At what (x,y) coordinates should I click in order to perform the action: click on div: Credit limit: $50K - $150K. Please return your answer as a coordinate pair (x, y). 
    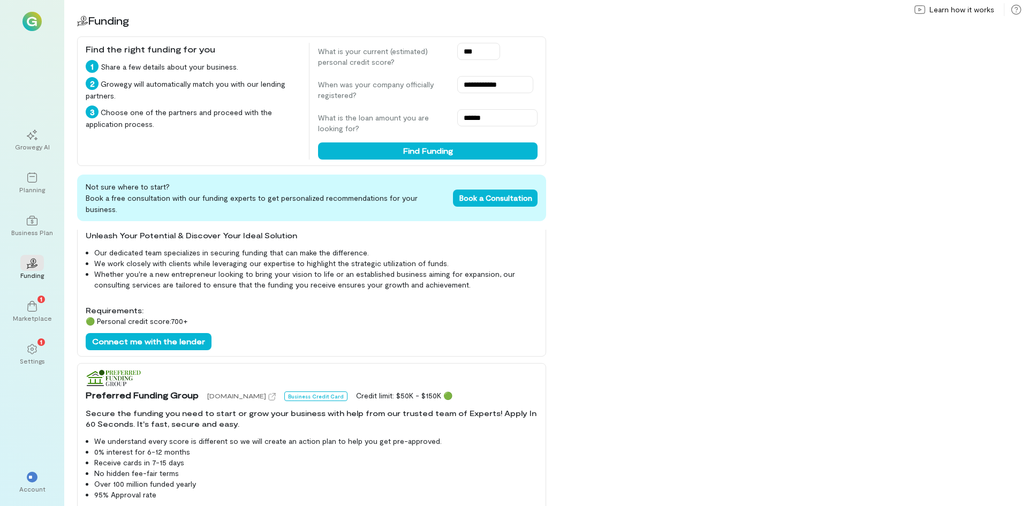
    Looking at the image, I should click on (404, 396).